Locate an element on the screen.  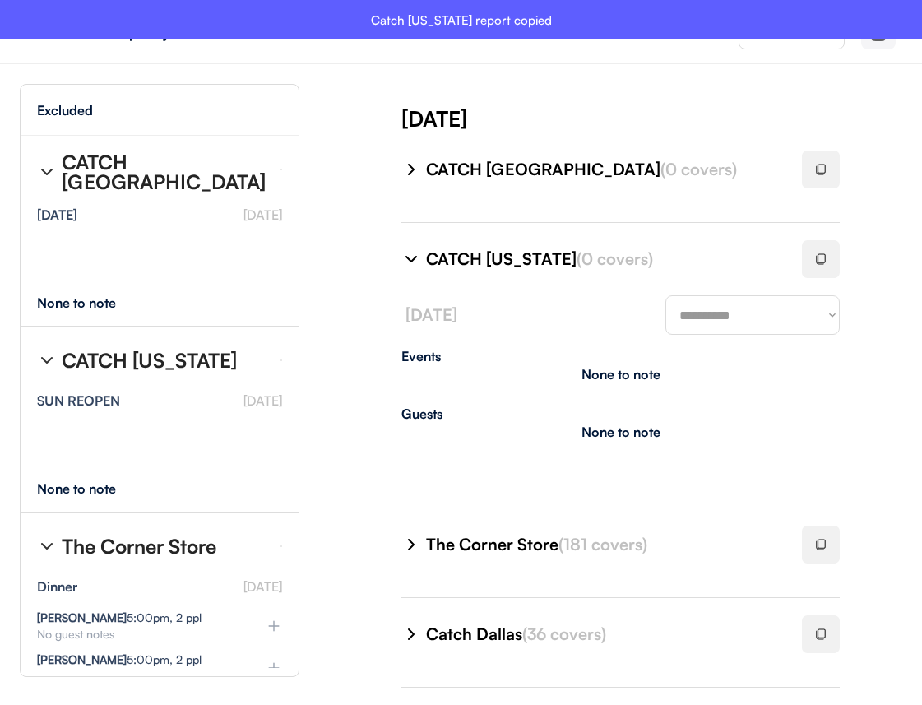
div: Catch Dallas is located at coordinates (604, 634).